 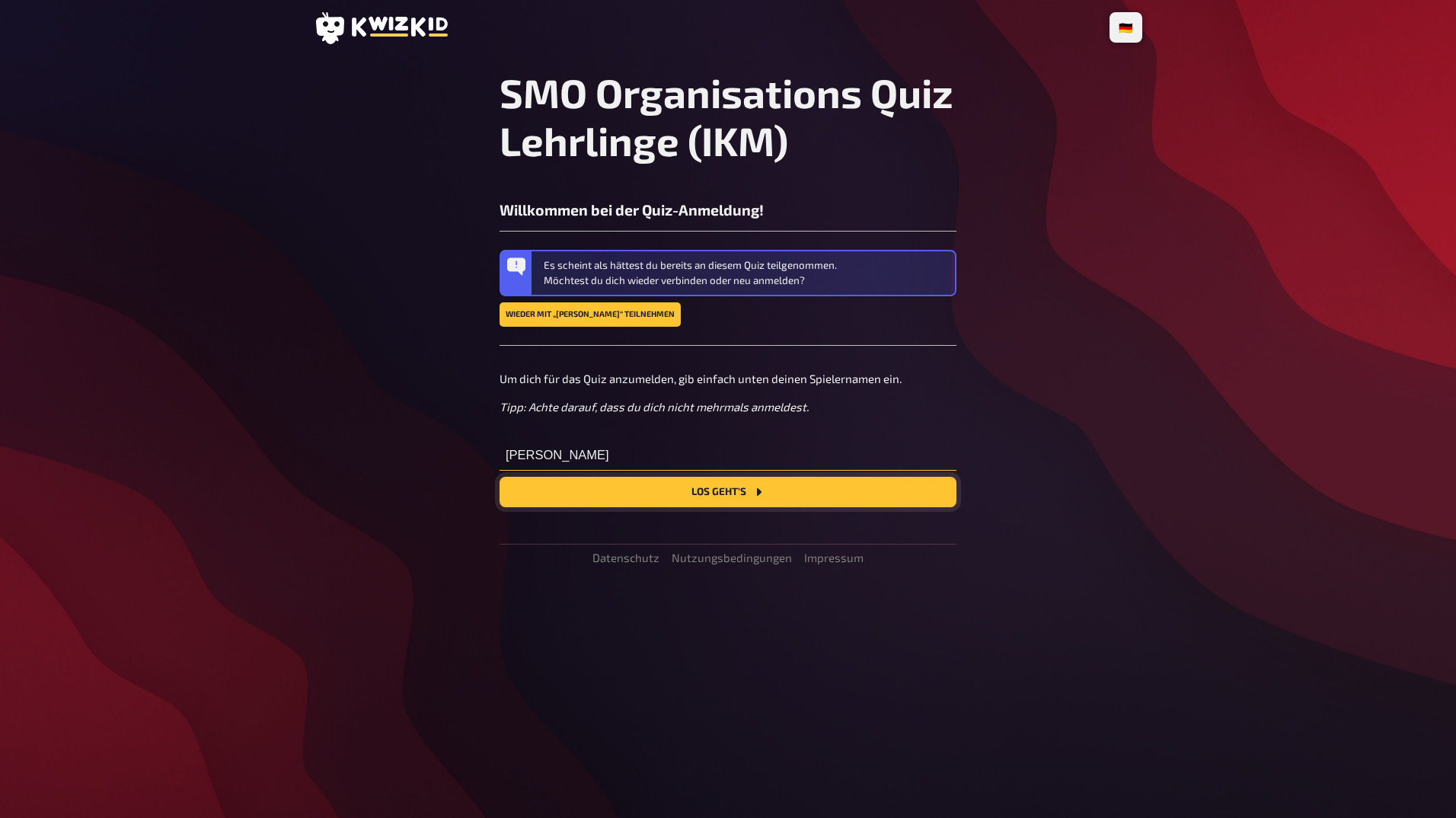 I want to click on a: Nutzungsbedingungen, so click(x=732, y=558).